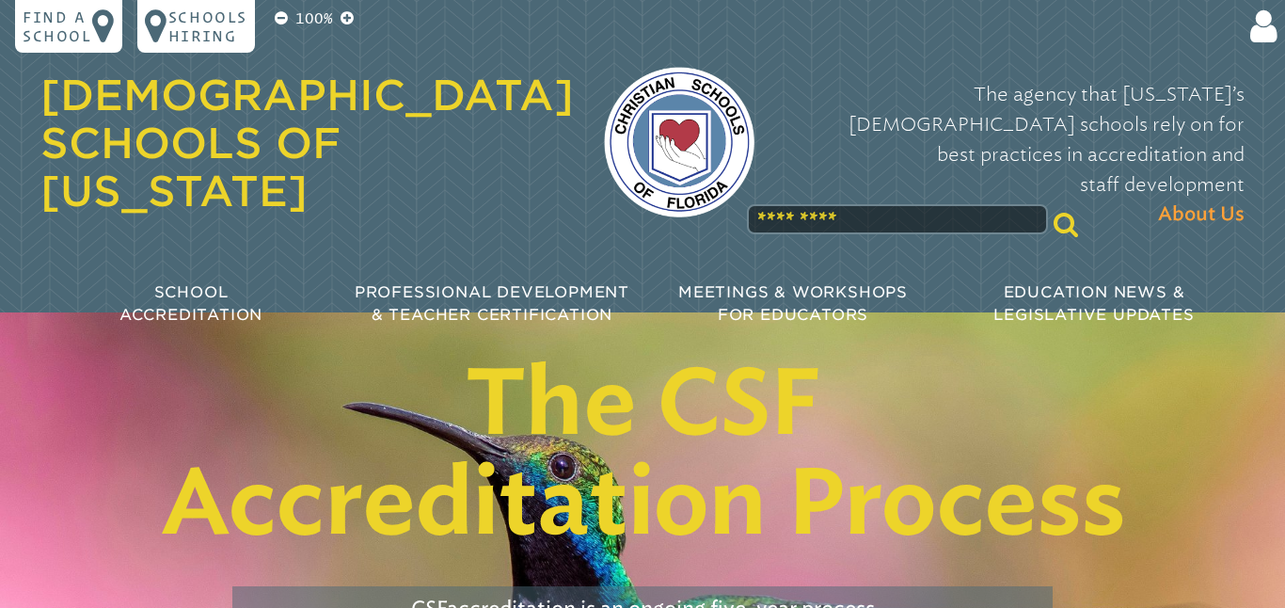  What do you see at coordinates (793, 303) in the screenshot?
I see `span: Meetings & Workshops for Educators` at bounding box center [793, 303].